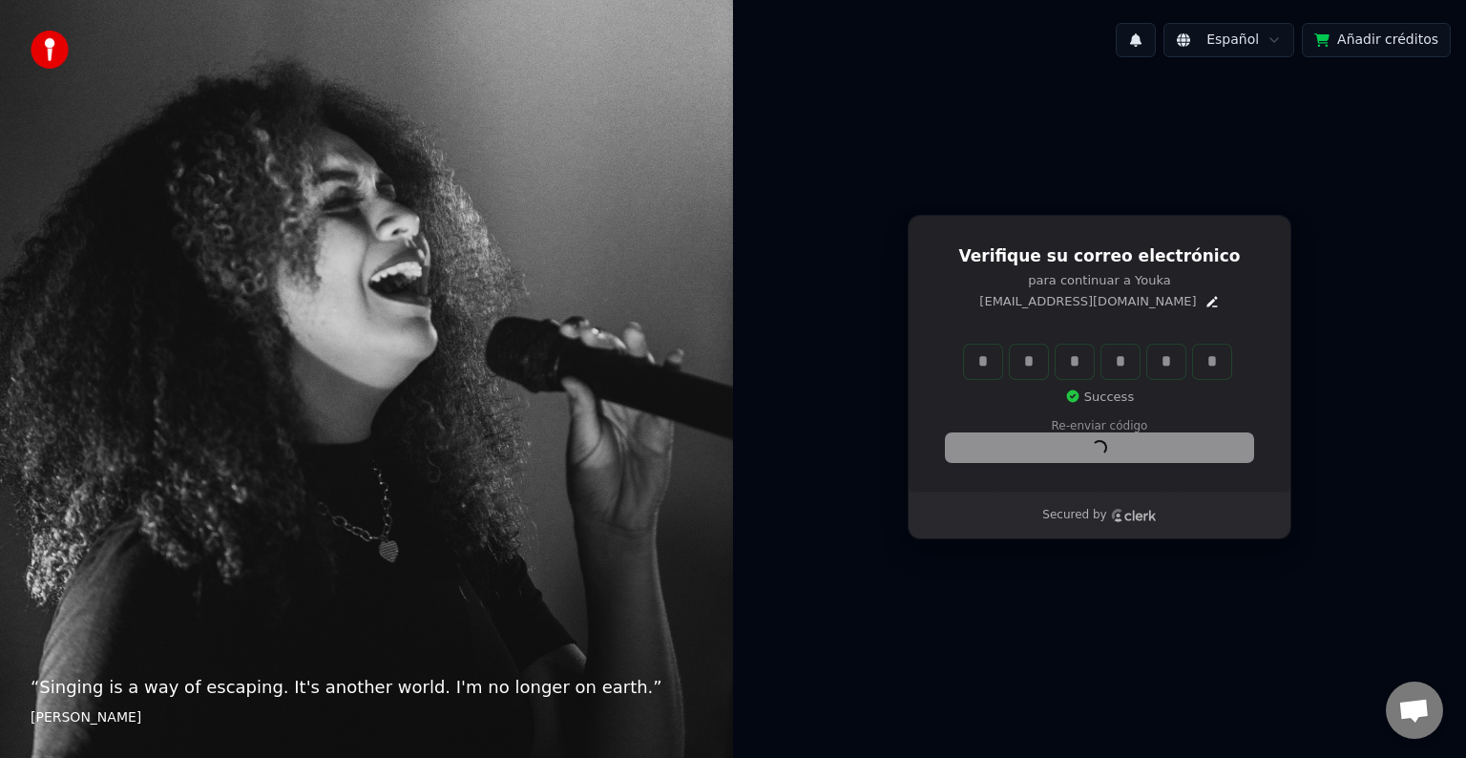 This screenshot has height=758, width=1466. What do you see at coordinates (50, 50) in the screenshot?
I see `img: youka` at bounding box center [50, 50].